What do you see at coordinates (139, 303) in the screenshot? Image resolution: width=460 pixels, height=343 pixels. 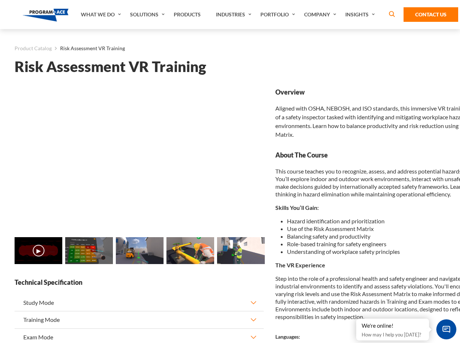 I see `button: Study Mode` at bounding box center [139, 303].